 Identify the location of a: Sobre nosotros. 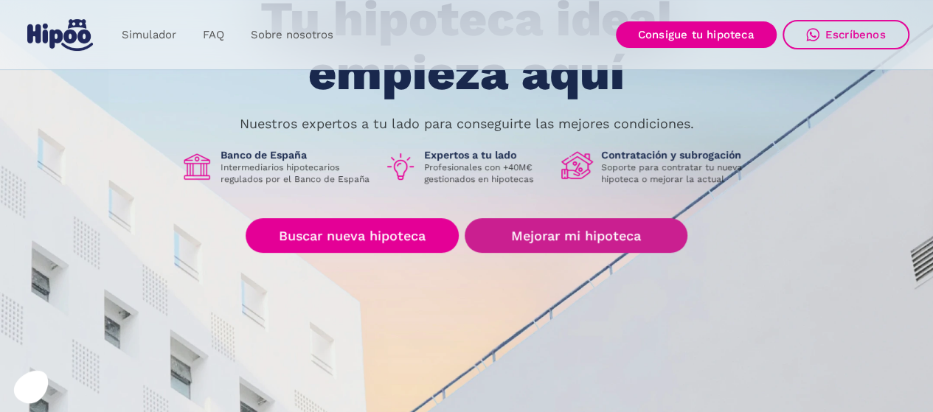
(292, 35).